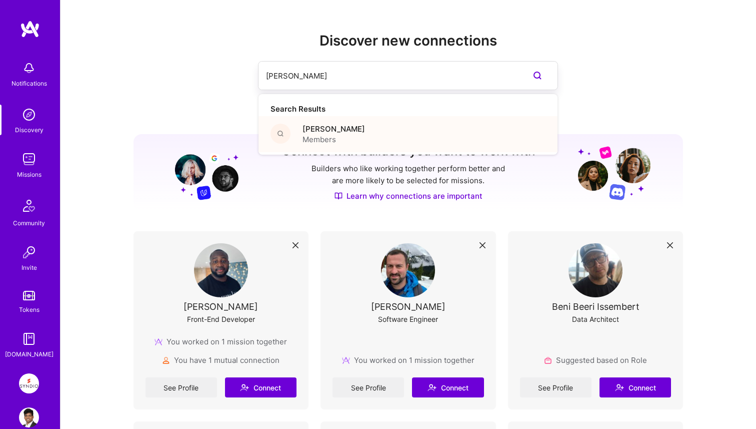 The width and height of the screenshot is (756, 429). What do you see at coordinates (29, 174) in the screenshot?
I see `div: Missions` at bounding box center [29, 174].